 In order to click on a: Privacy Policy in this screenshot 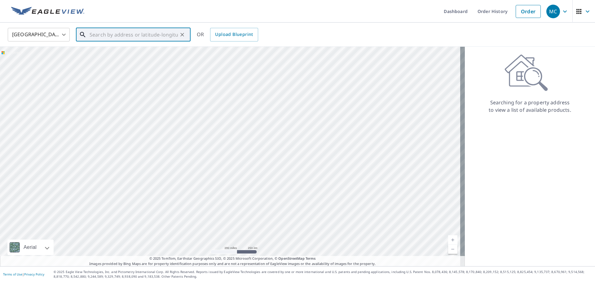, I will do `click(34, 275)`.